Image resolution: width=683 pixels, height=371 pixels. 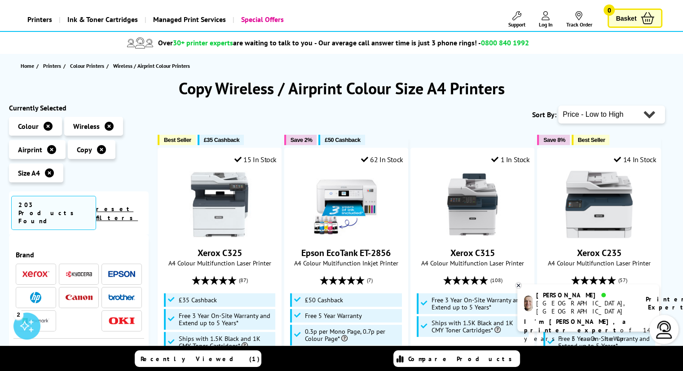 I want to click on span: (108), so click(x=495, y=280).